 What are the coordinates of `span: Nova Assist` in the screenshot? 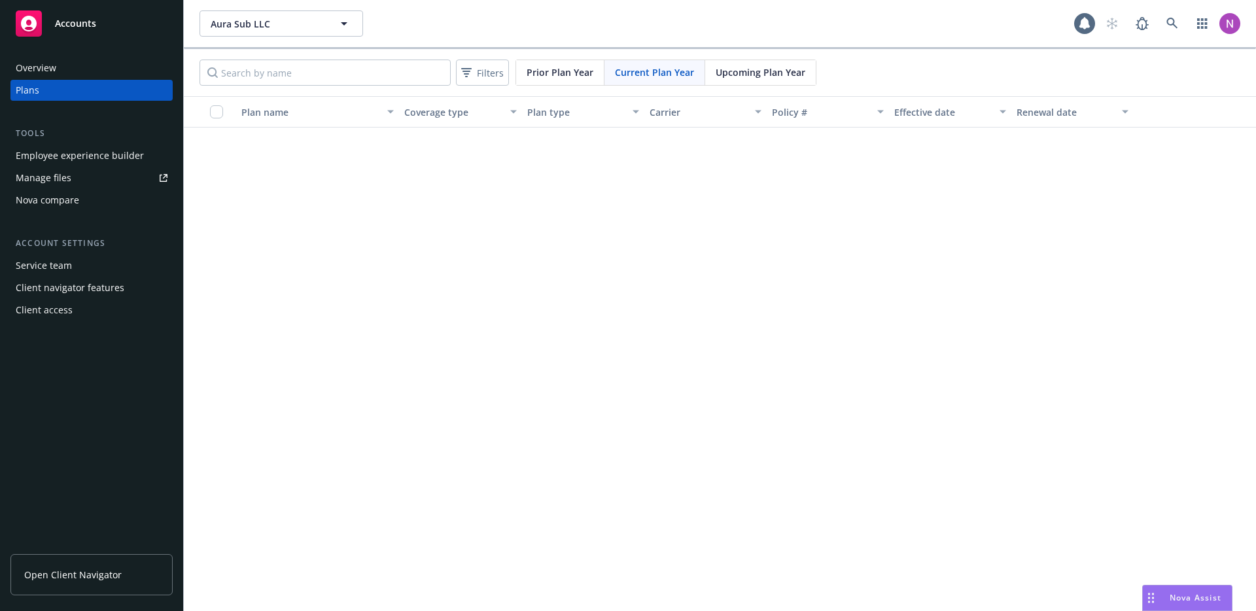 It's located at (1195, 597).